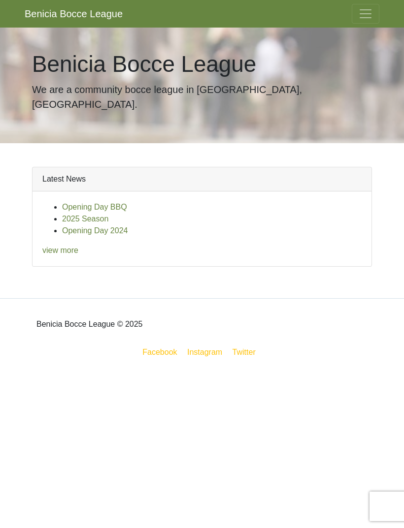 The image size is (404, 528). Describe the element at coordinates (95, 207) in the screenshot. I see `a: Opening Day BBQ` at that location.